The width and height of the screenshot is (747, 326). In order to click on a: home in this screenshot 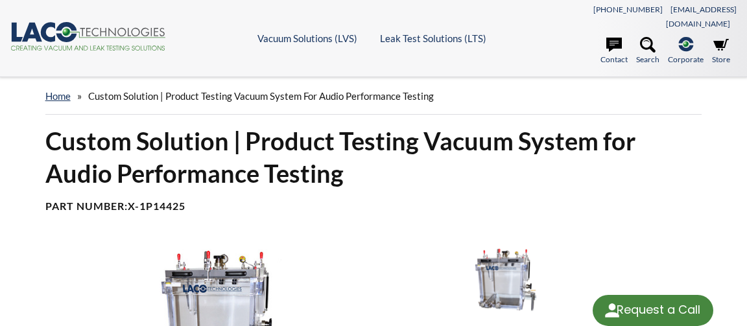, I will do `click(58, 96)`.